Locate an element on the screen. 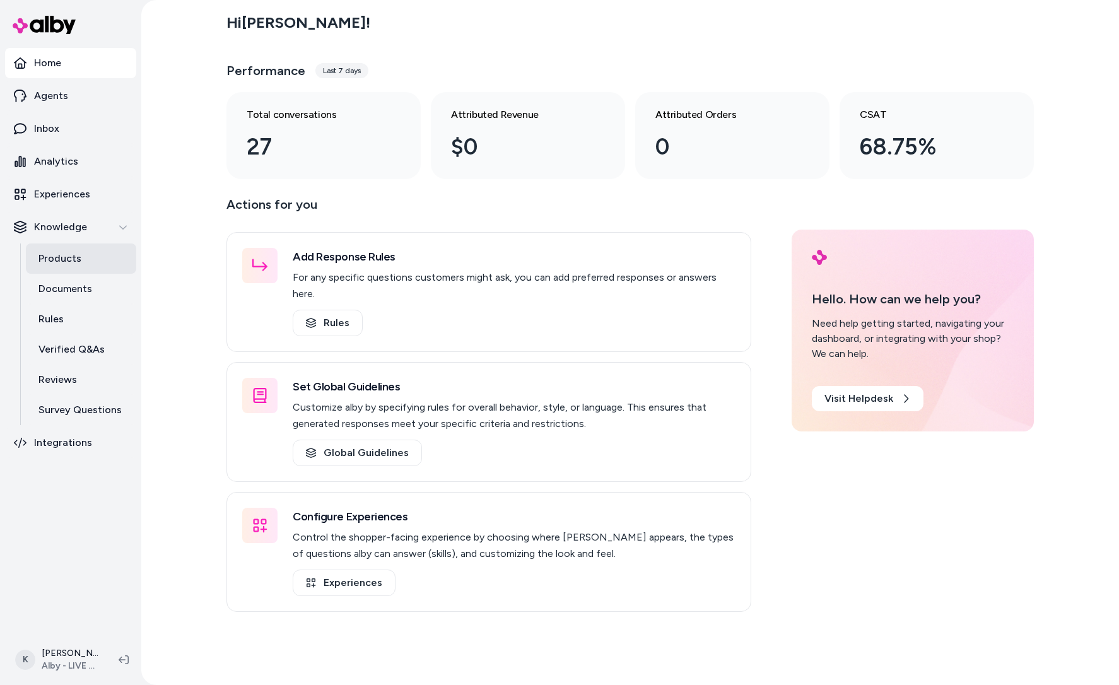  a: CSAT 68.75% is located at coordinates (937, 136).